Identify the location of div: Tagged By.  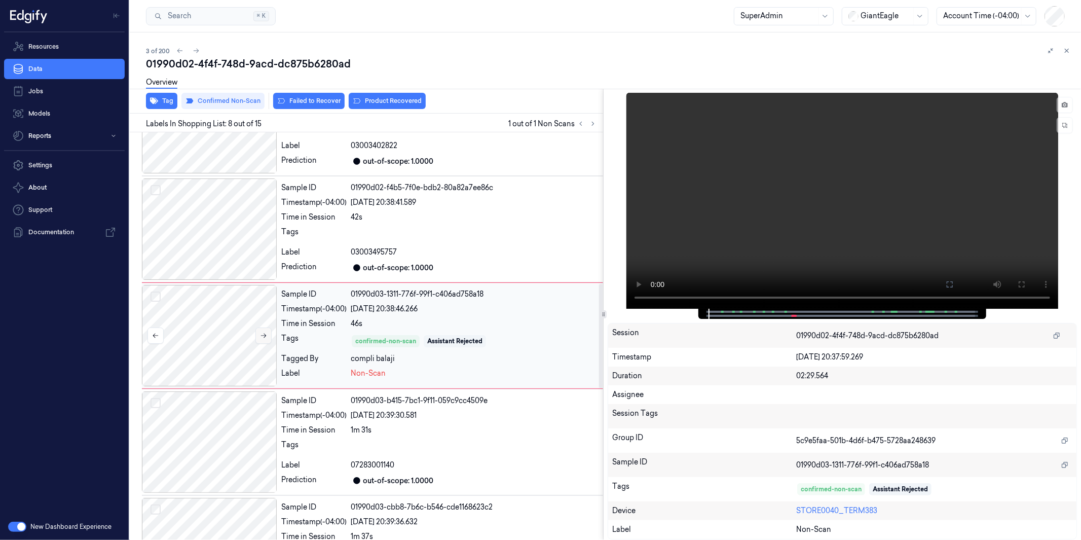
(314, 358).